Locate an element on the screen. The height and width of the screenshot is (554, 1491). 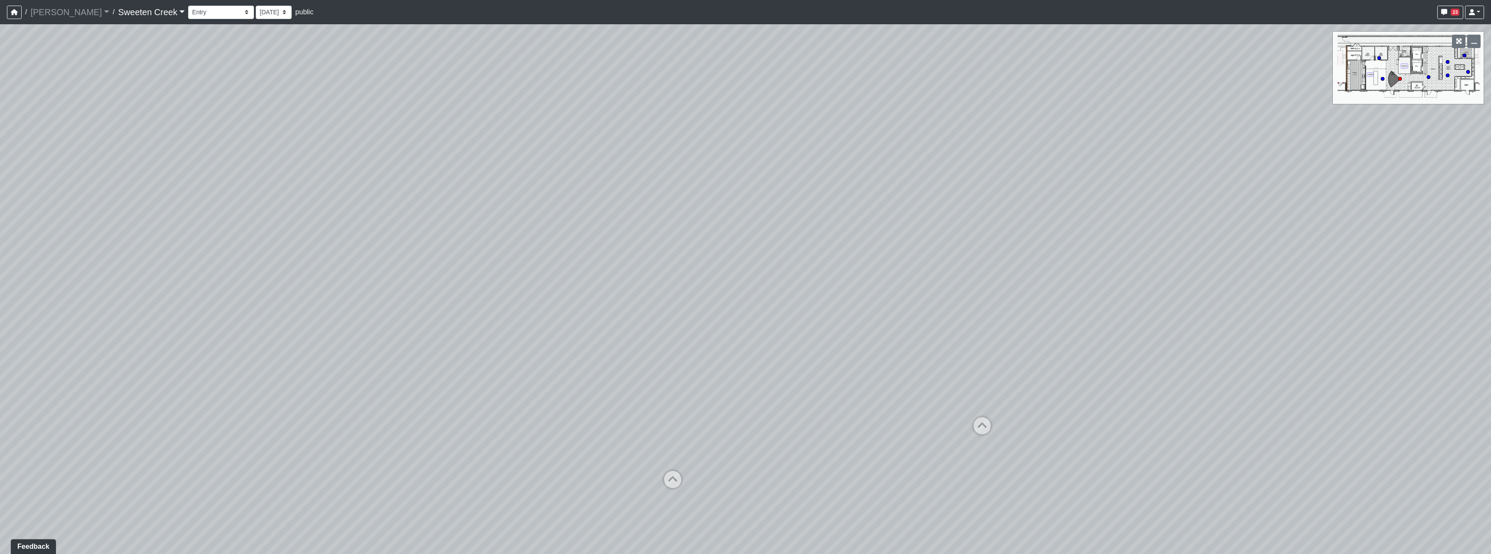
button: 23 is located at coordinates (1450, 12).